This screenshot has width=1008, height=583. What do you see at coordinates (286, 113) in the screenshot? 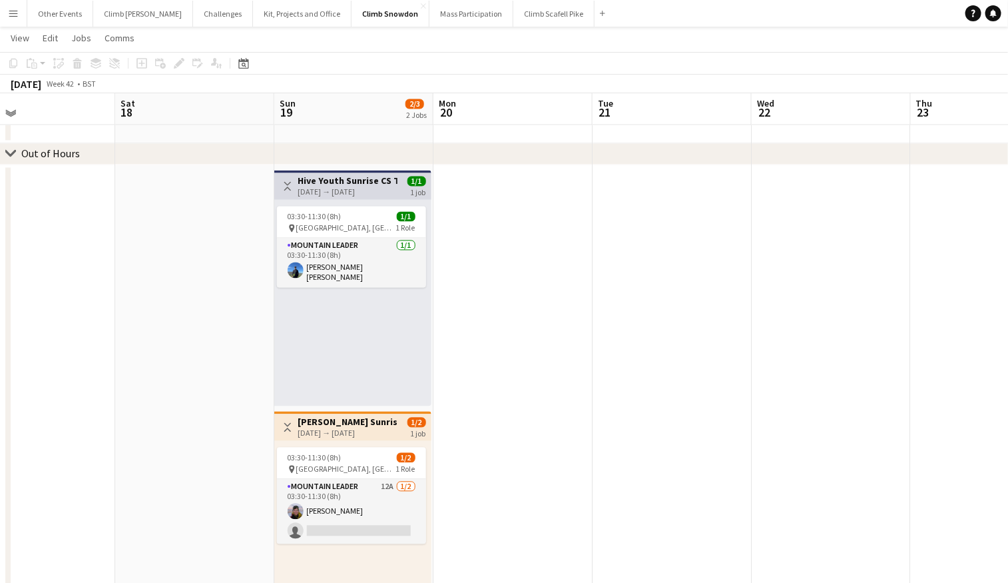
I see `span: 19` at bounding box center [286, 113].